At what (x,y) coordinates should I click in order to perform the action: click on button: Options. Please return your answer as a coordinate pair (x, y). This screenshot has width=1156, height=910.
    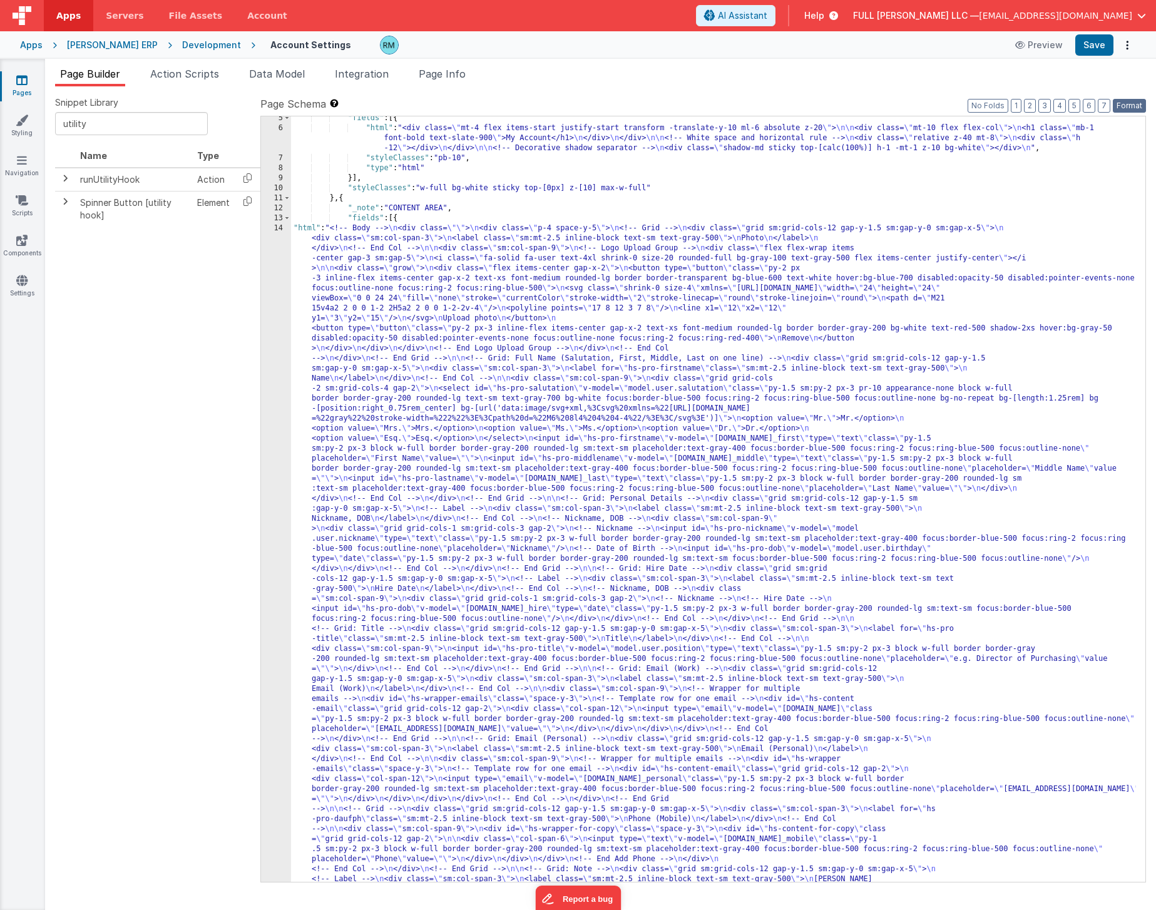
    Looking at the image, I should click on (1127, 45).